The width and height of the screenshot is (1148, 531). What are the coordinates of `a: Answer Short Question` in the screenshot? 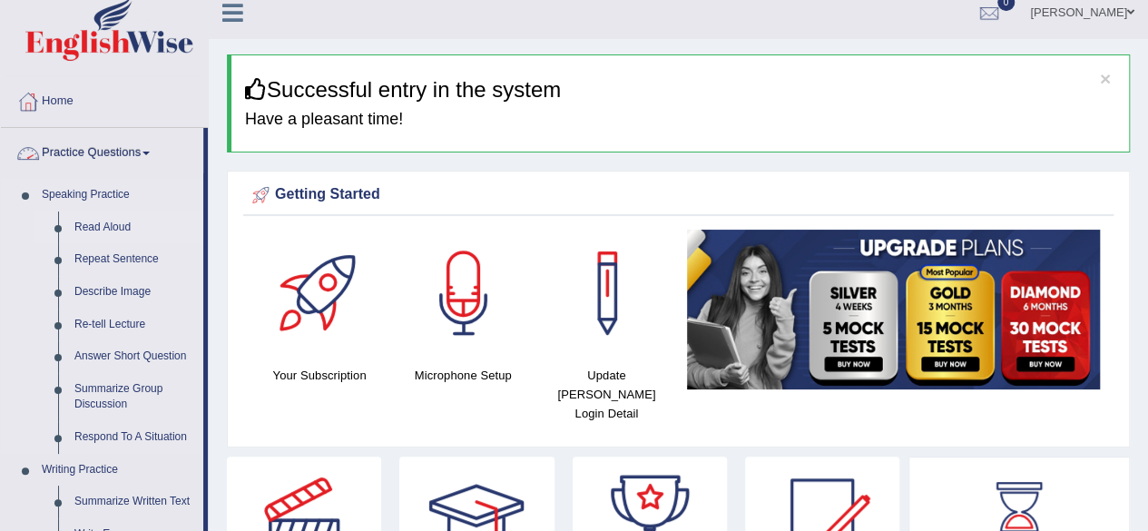 It's located at (134, 357).